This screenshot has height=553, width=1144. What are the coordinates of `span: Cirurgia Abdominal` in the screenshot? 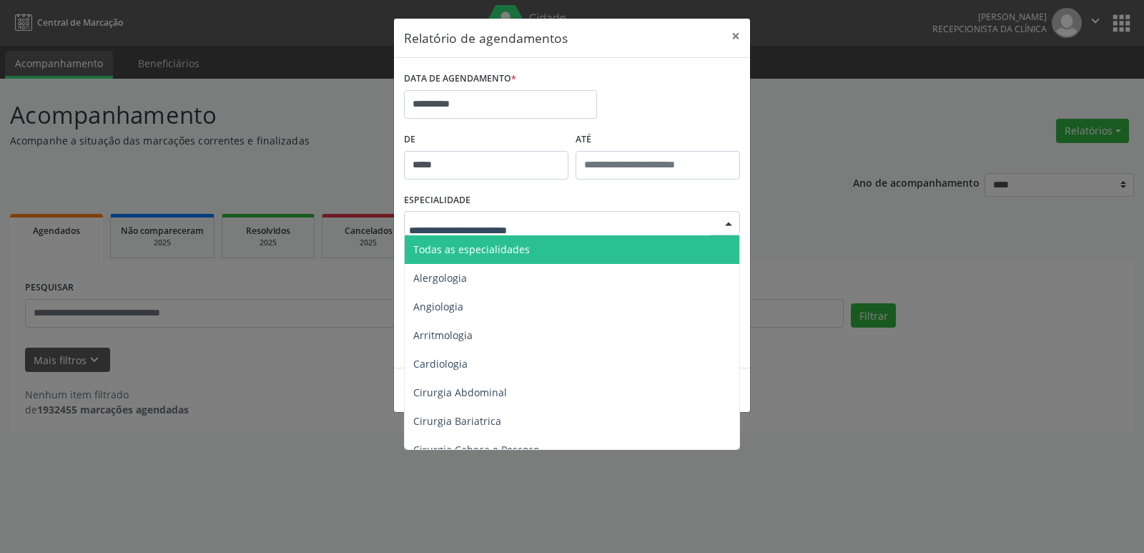 It's located at (460, 392).